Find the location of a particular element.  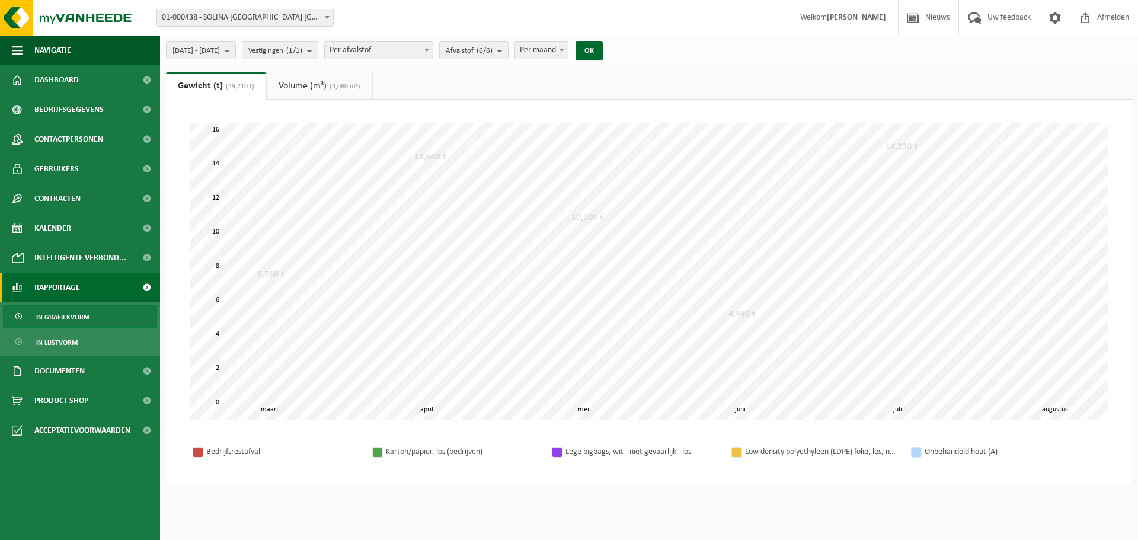

div: 13,640 t is located at coordinates (430, 157).